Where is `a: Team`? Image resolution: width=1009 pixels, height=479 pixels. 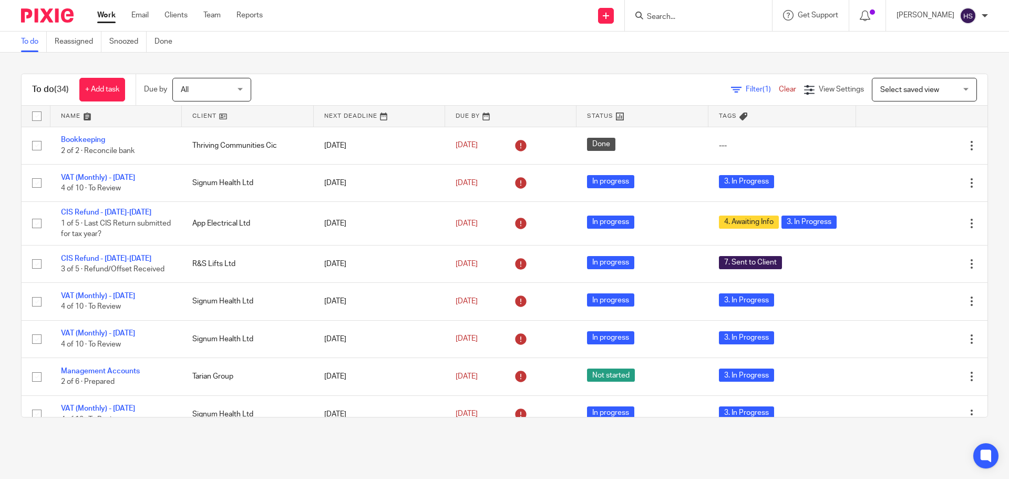 a: Team is located at coordinates (212, 15).